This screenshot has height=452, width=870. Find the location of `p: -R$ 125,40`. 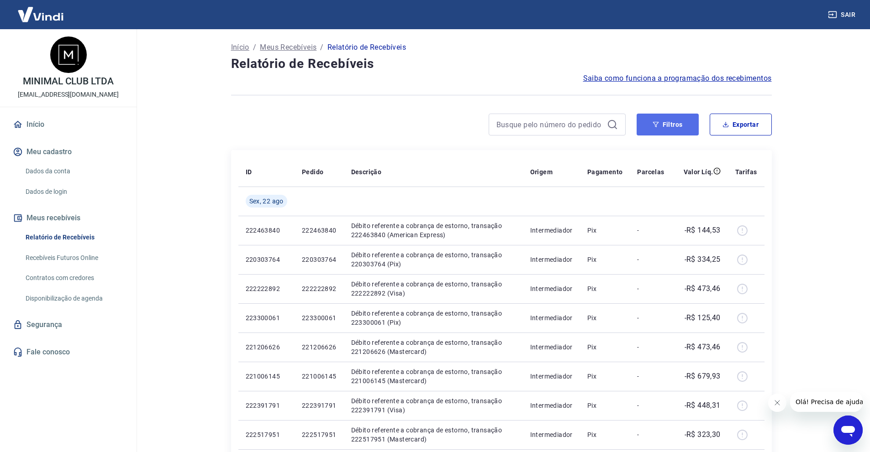

p: -R$ 125,40 is located at coordinates (702, 318).